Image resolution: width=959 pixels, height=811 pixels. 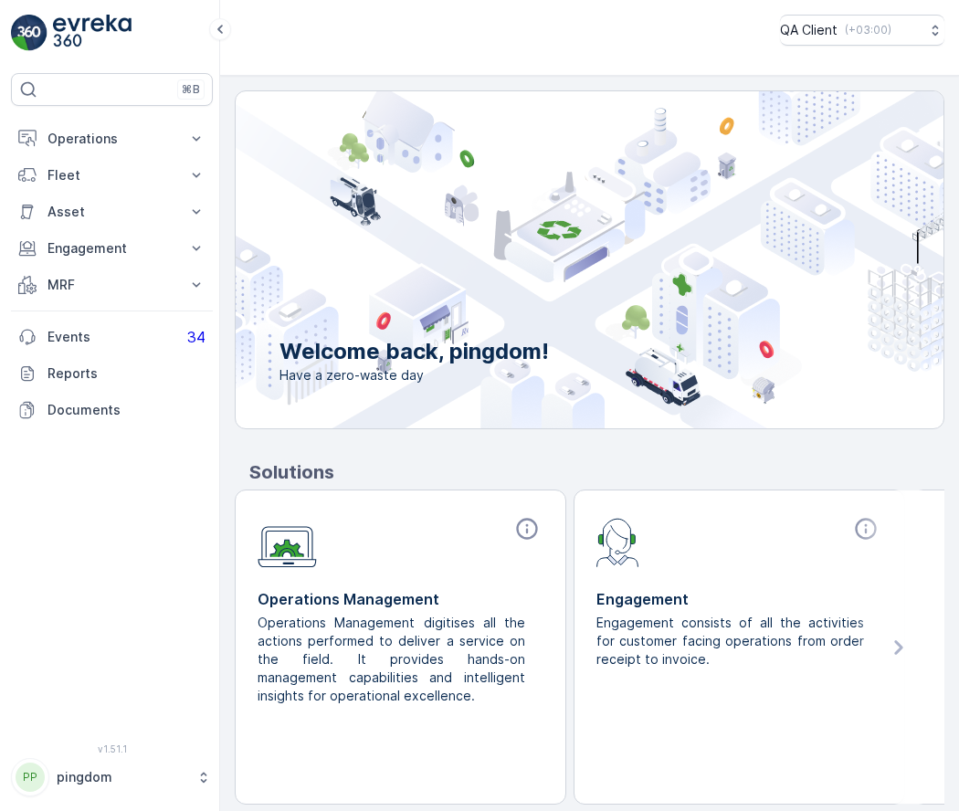 What do you see at coordinates (111, 175) in the screenshot?
I see `p: Fleet` at bounding box center [111, 175].